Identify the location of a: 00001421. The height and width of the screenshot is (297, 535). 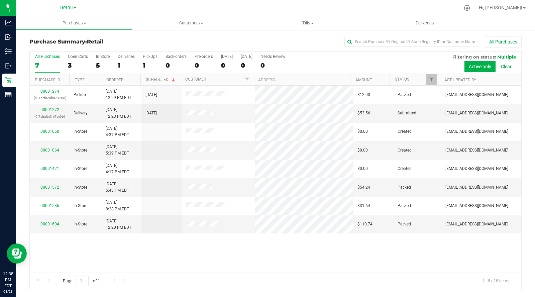
(50, 168).